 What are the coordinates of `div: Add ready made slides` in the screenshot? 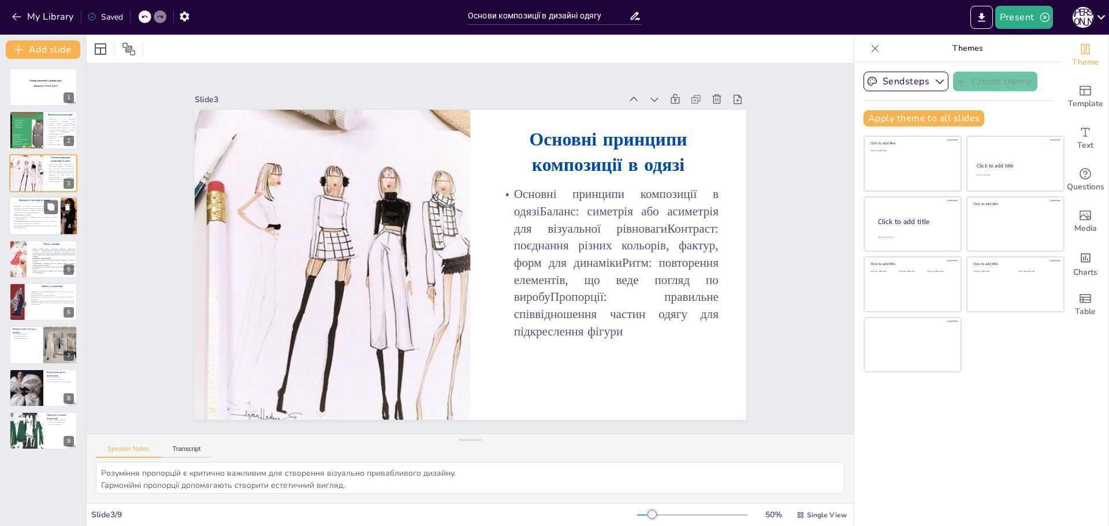 It's located at (1086, 97).